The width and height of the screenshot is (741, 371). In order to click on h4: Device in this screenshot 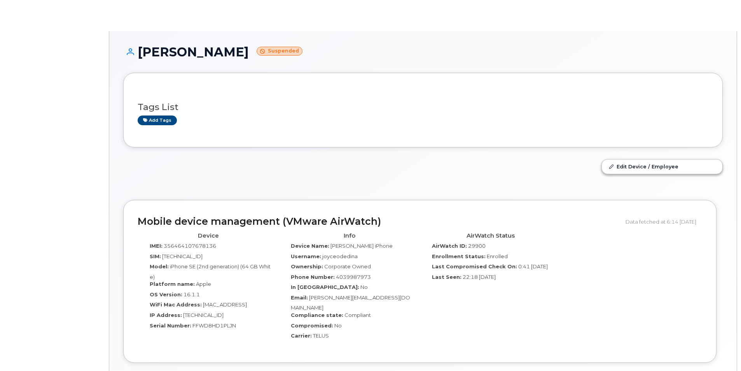, I will do `click(208, 235)`.